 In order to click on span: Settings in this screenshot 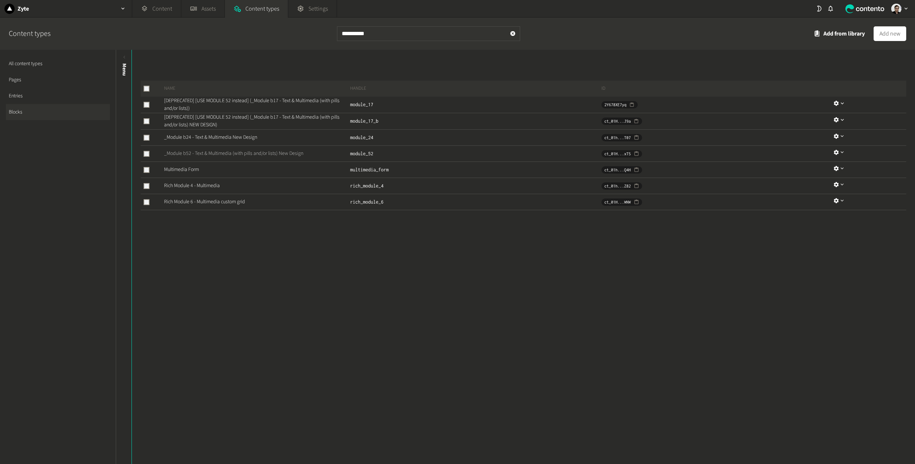, I will do `click(318, 9)`.